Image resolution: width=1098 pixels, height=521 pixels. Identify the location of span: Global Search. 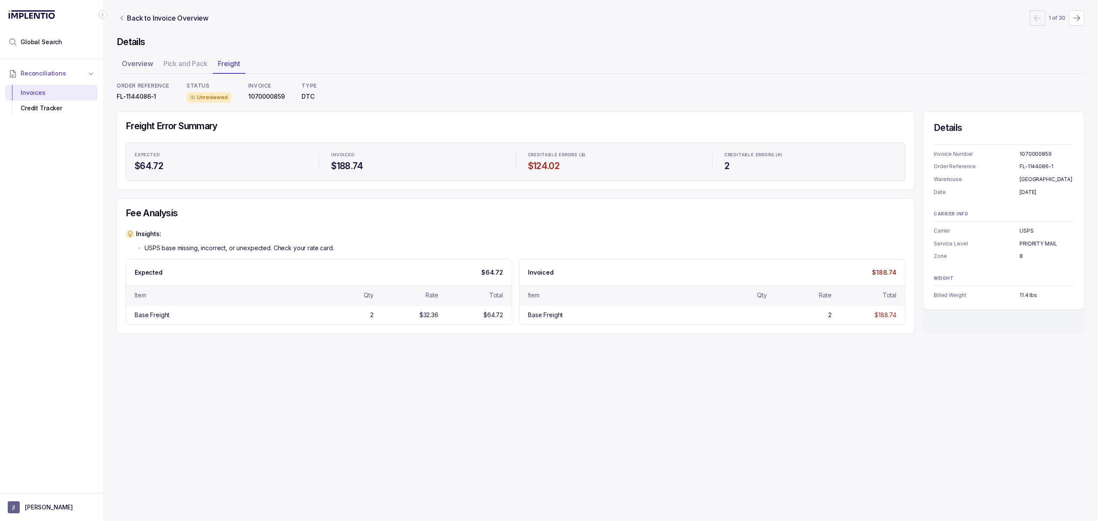
(41, 42).